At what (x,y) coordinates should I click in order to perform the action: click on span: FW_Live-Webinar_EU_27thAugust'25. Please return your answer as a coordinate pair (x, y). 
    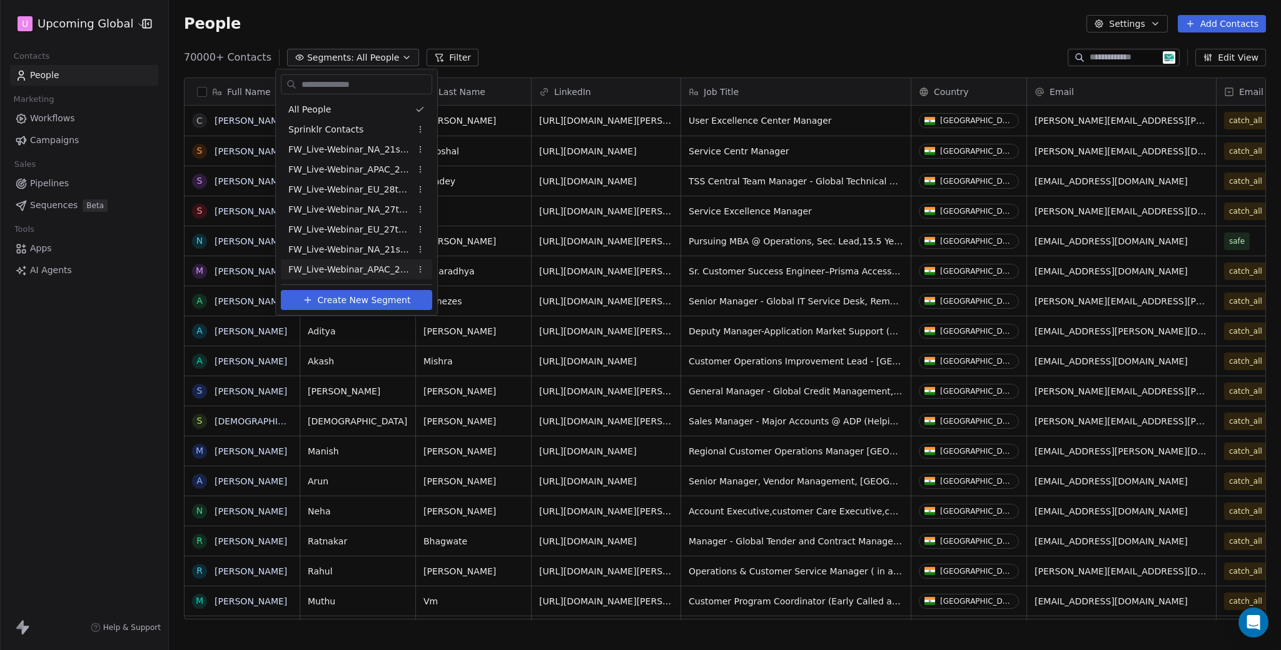
    Looking at the image, I should click on (350, 229).